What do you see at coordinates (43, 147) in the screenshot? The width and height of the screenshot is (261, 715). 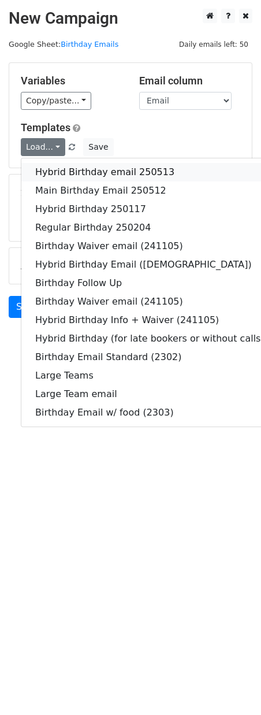 I see `a: Load...` at bounding box center [43, 147].